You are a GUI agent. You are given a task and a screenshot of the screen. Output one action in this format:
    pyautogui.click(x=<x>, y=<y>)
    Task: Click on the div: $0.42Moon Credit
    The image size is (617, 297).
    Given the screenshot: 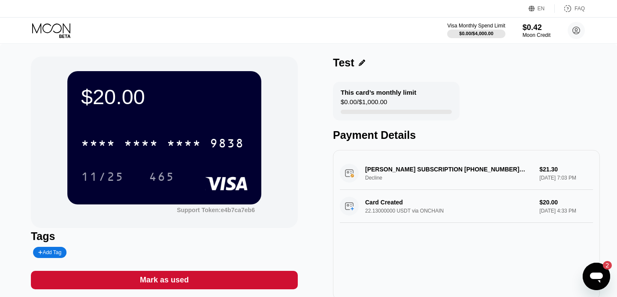 What is the action you would take?
    pyautogui.click(x=536, y=30)
    